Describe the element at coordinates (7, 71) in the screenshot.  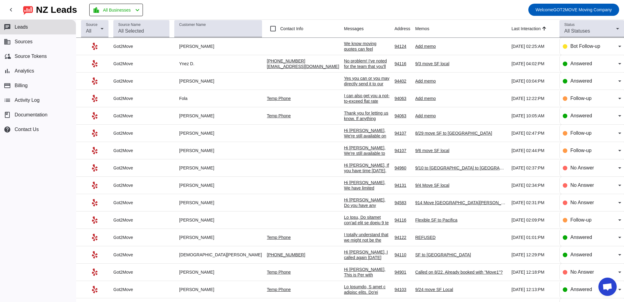
I see `mat-icon: bar_chart` at that location.